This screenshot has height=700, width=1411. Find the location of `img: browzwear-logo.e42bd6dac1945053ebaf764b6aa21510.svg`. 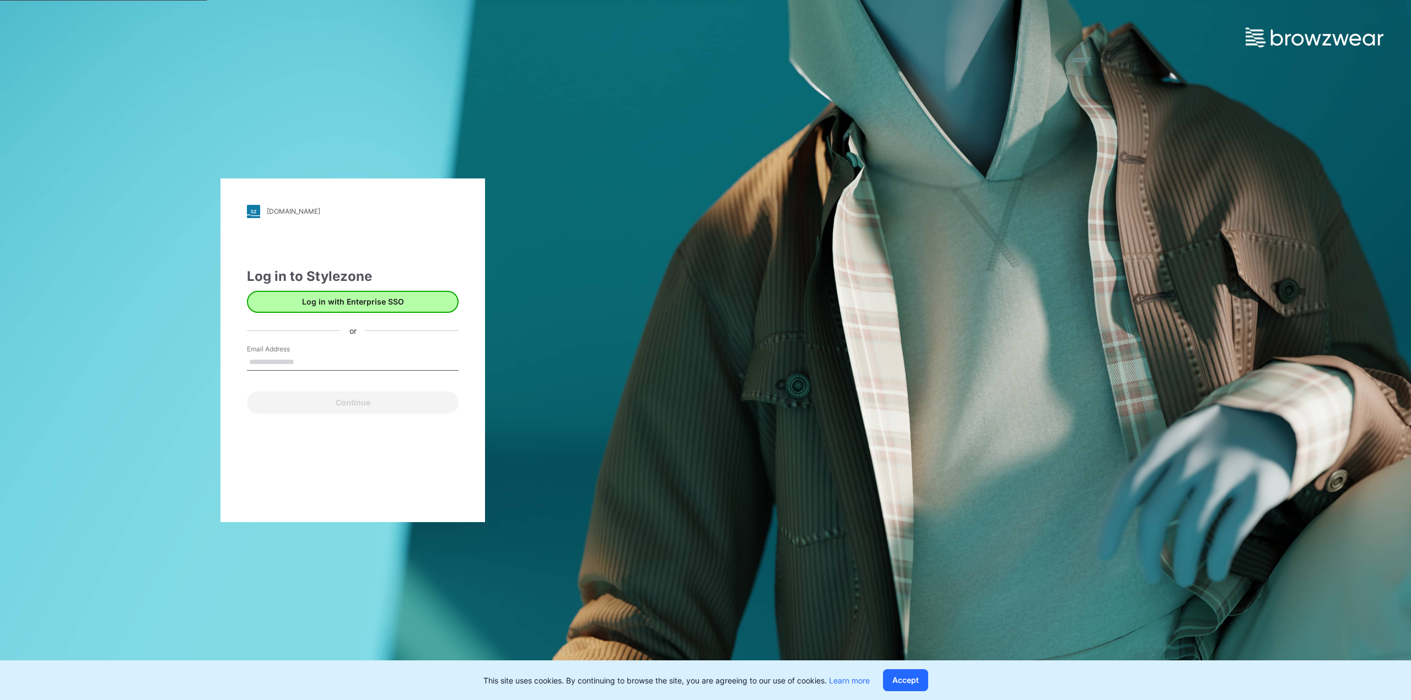

img: browzwear-logo.e42bd6dac1945053ebaf764b6aa21510.svg is located at coordinates (1314, 37).